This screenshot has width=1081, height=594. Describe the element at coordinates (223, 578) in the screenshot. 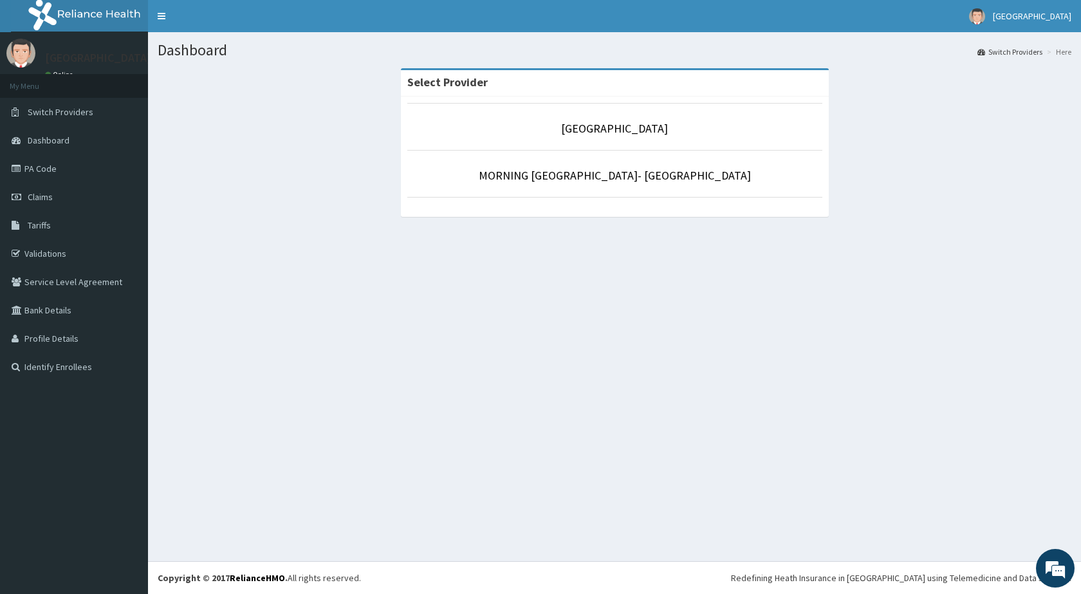

I see `strong: Copyright © 2017 .` at that location.